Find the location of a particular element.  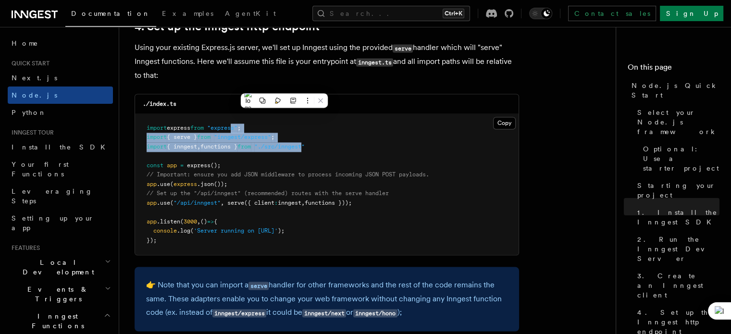

span: Examples is located at coordinates (187, 13).